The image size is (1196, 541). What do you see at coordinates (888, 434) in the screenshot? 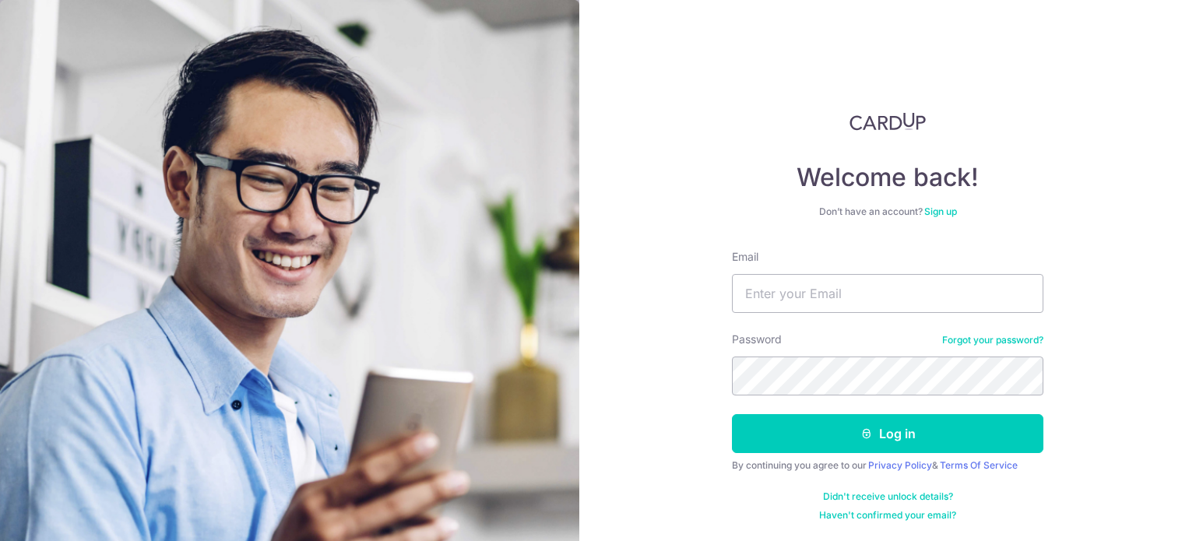
I see `button: Log in` at bounding box center [888, 434].